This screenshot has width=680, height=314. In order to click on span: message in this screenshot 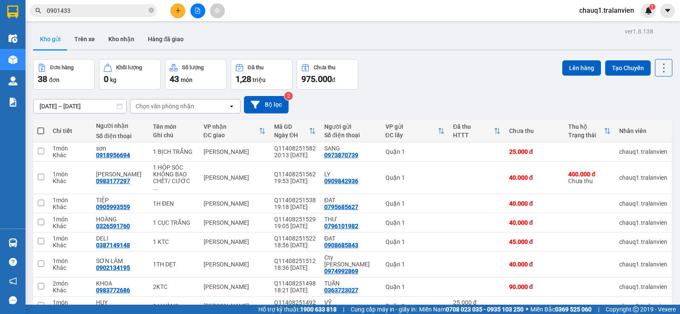, I will do `click(13, 300)`.